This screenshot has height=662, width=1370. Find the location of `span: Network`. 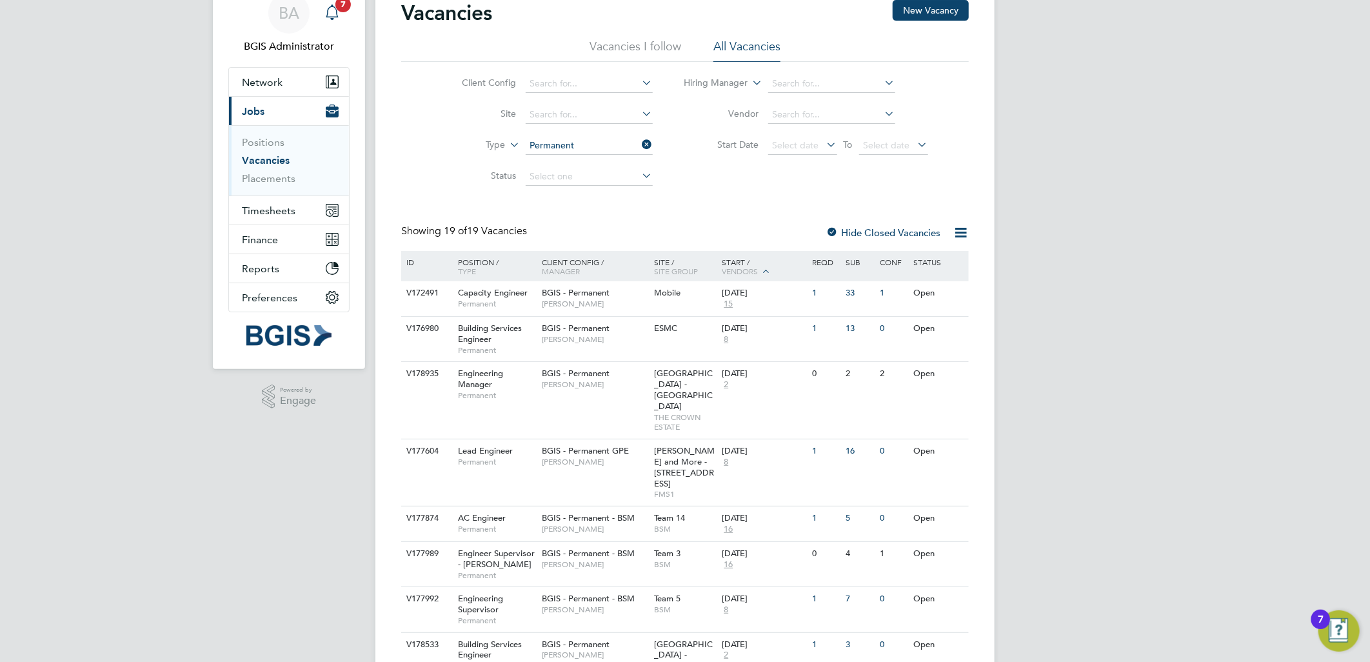

span: Network is located at coordinates (262, 82).